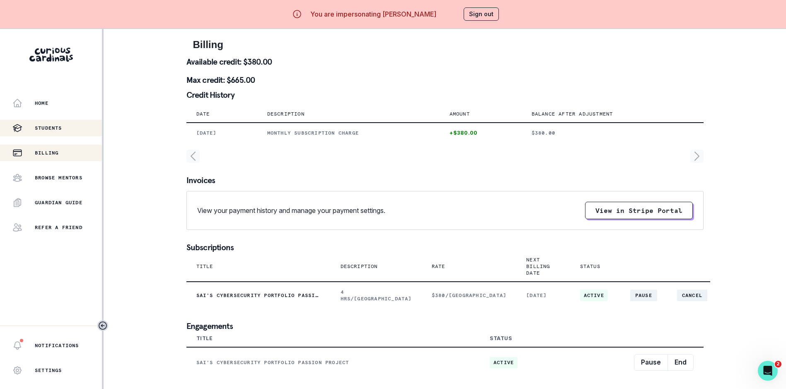 The height and width of the screenshot is (389, 786). What do you see at coordinates (48, 371) in the screenshot?
I see `p: Settings` at bounding box center [48, 371].